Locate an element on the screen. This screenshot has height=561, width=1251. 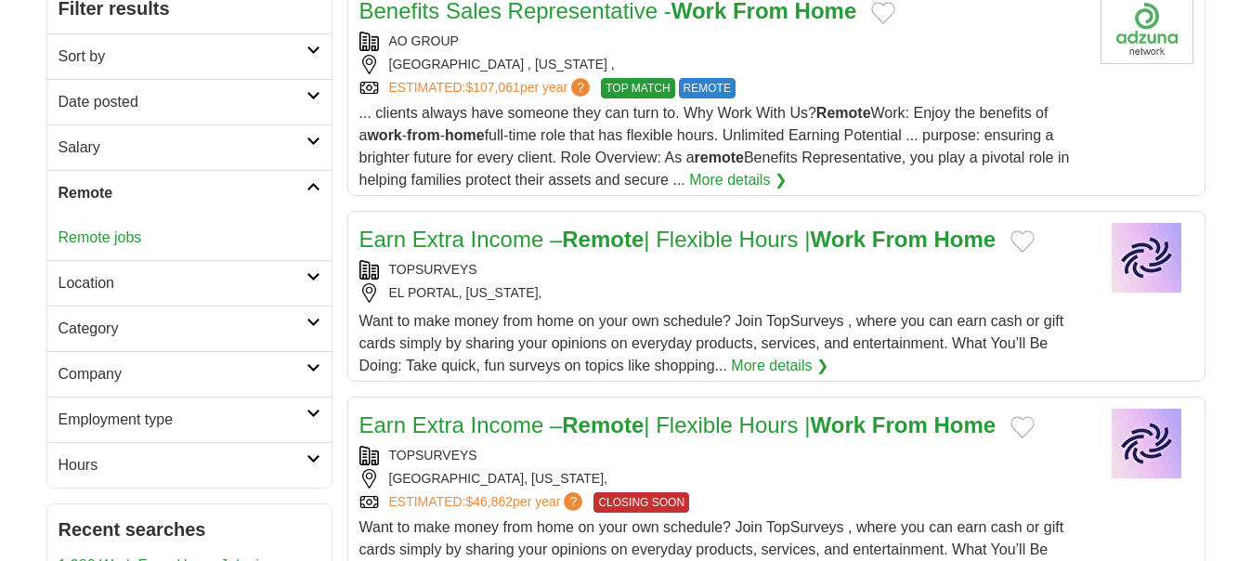
h2: Recent searches is located at coordinates (189, 529).